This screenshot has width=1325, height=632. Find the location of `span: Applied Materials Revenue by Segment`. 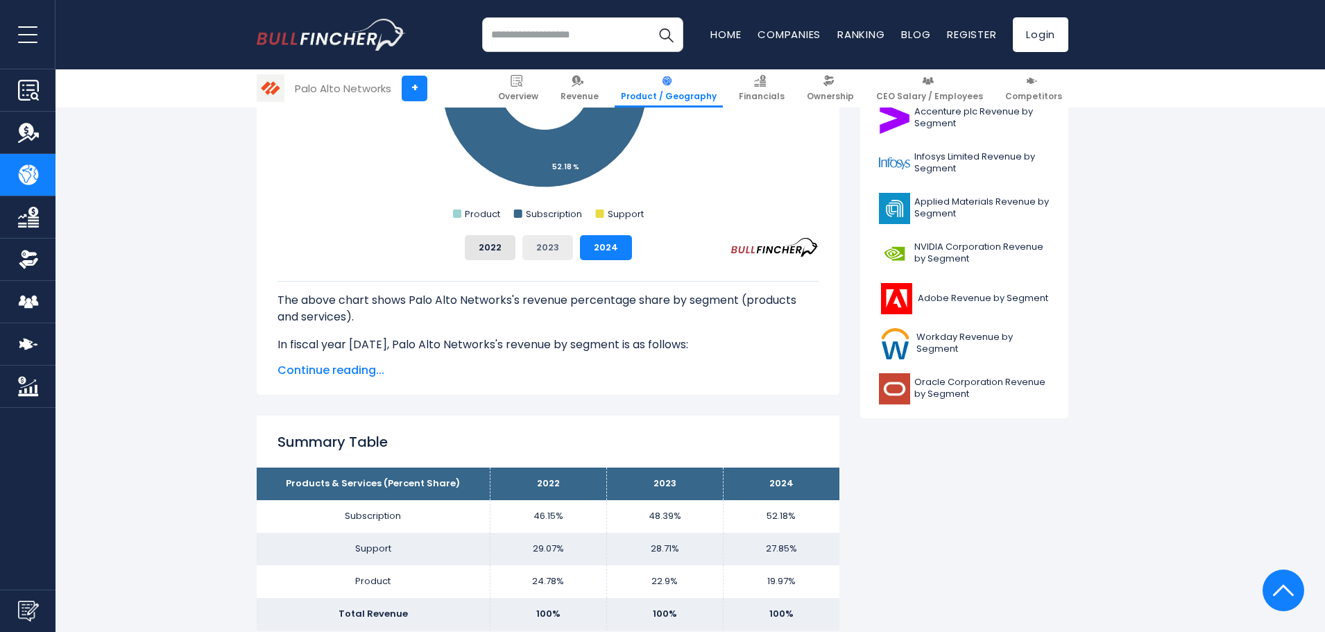

span: Applied Materials Revenue by Segment is located at coordinates (981, 208).